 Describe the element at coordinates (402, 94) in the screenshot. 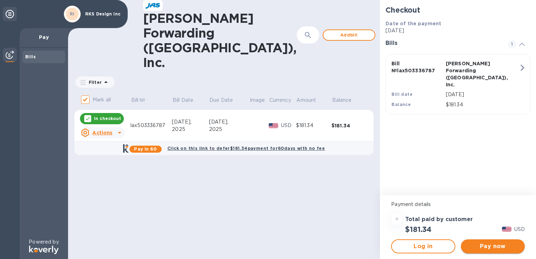

I see `b: Bill date` at that location.